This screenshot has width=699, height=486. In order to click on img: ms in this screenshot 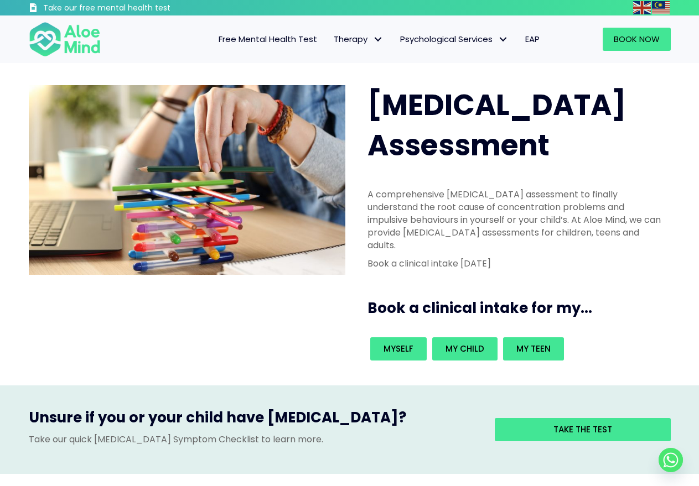, I will do `click(661, 8)`.